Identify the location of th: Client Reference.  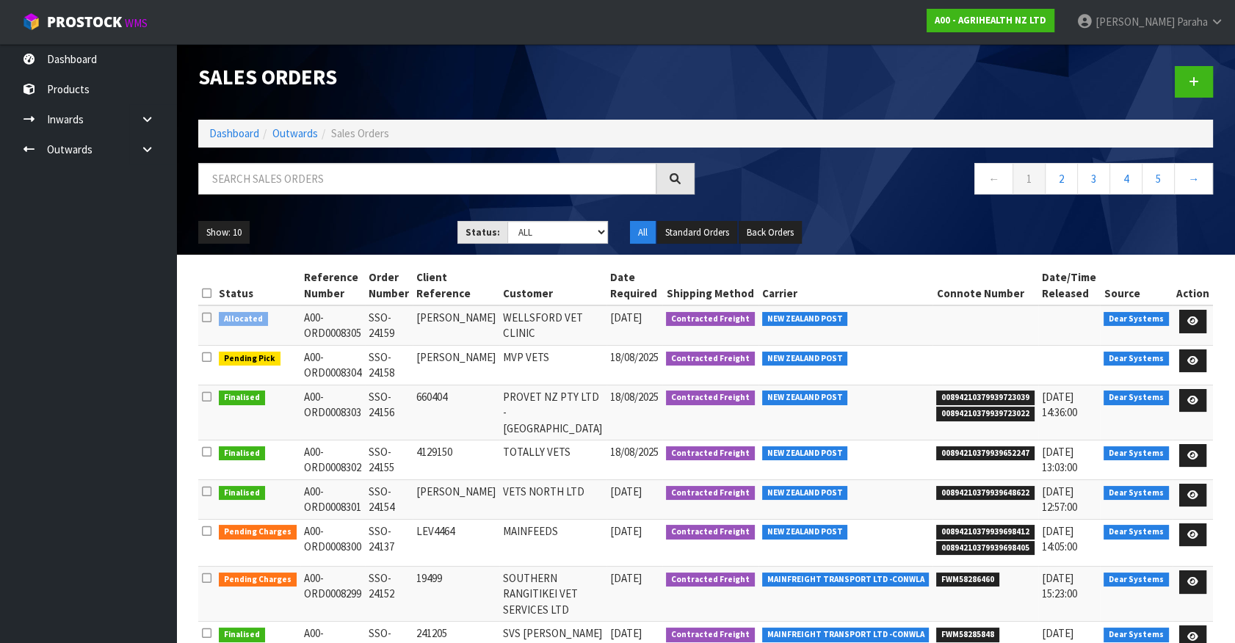
(456, 286).